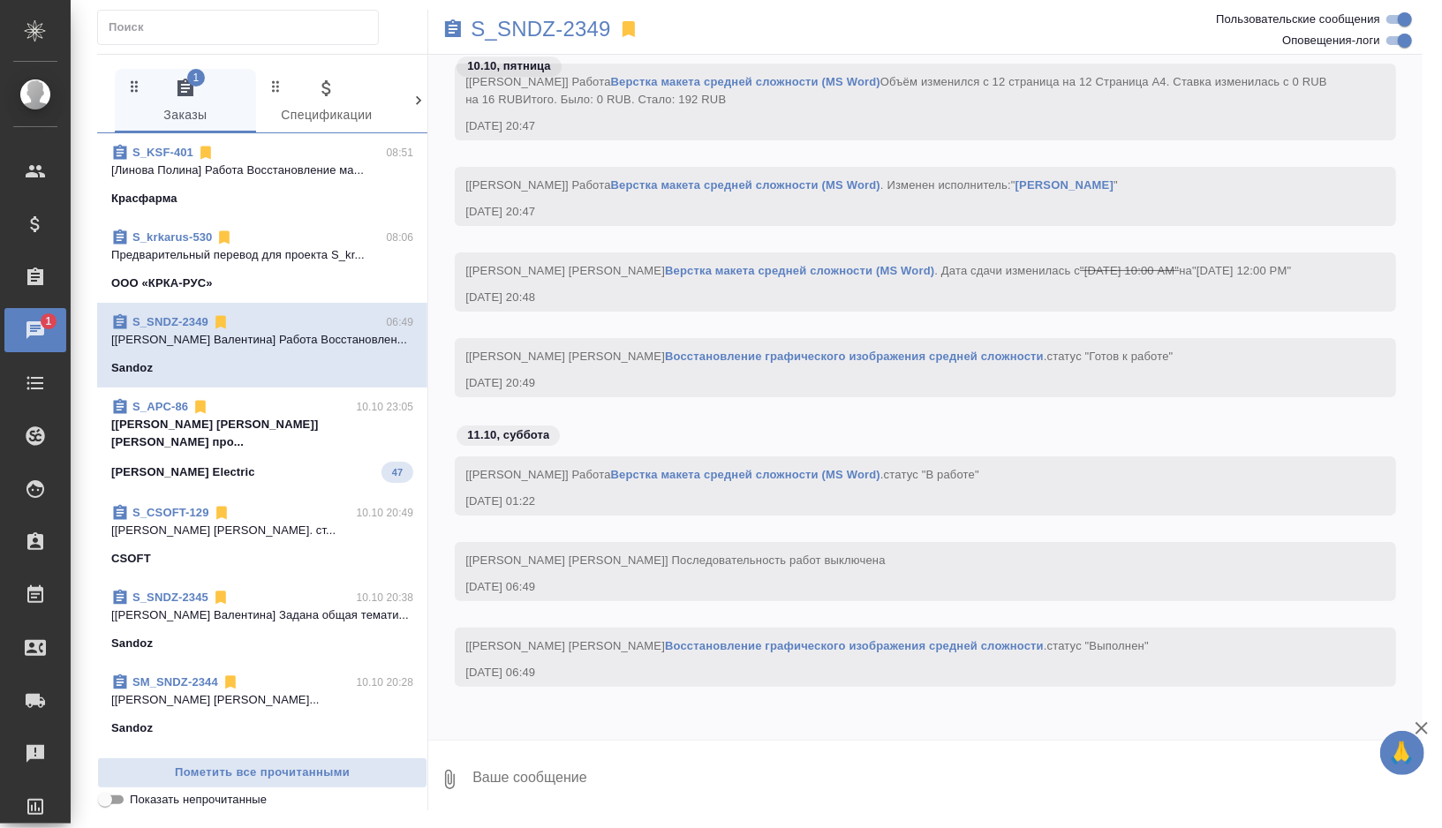 This screenshot has height=828, width=1442. I want to click on button: Пометить все прочитанными, so click(262, 773).